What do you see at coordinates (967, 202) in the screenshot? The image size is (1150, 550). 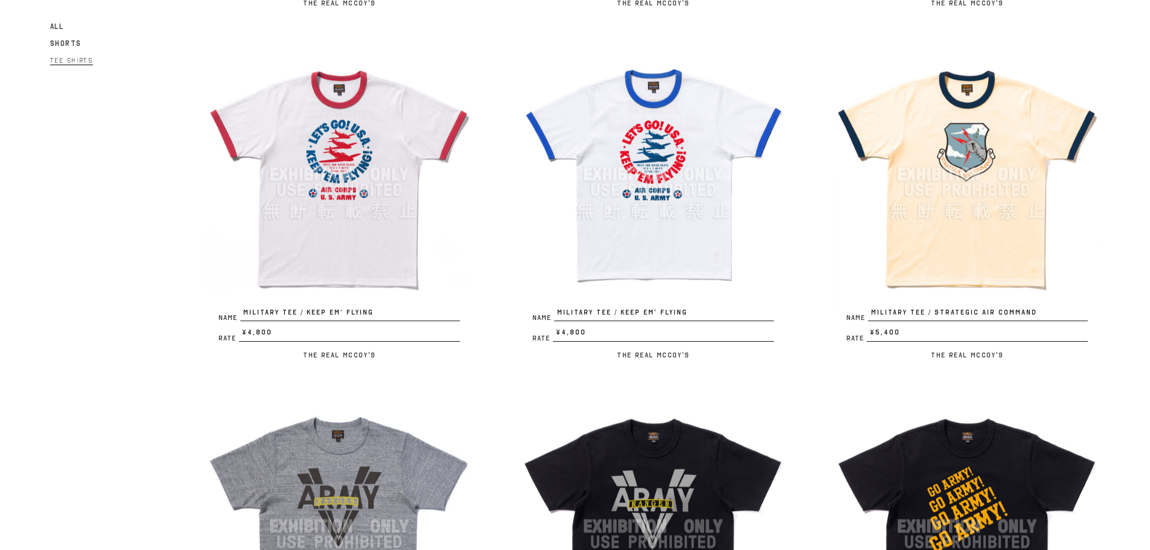 I see `a: MILITARY TEE / STRATEGIC AIR COMMAND NameMILITARY TEE / STRATEGIC AIR COMMAND Rate¥5,400 The Real...` at bounding box center [967, 202].